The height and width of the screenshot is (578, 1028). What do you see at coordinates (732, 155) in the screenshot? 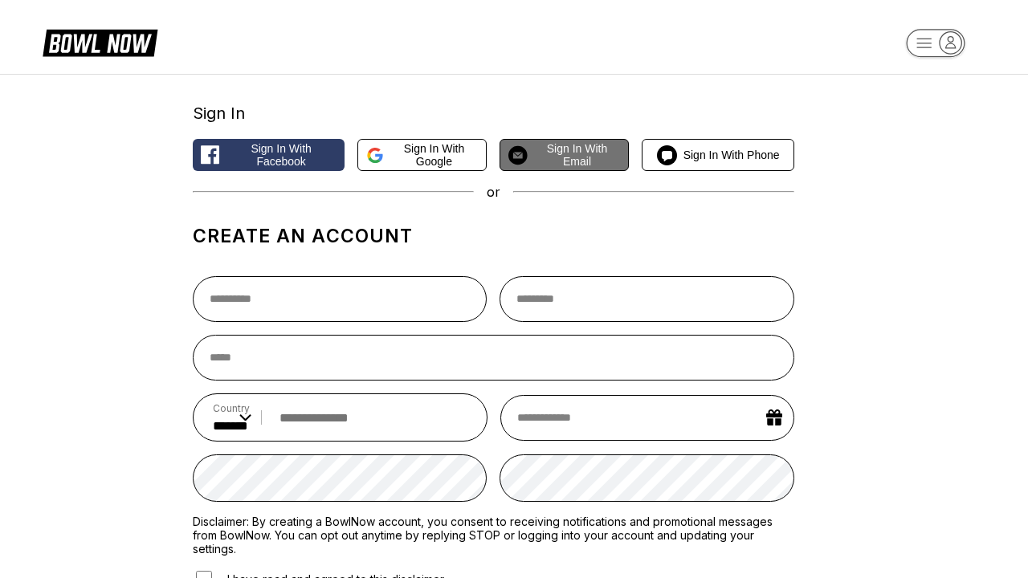
I see `span: Sign in with Phone` at bounding box center [732, 155].